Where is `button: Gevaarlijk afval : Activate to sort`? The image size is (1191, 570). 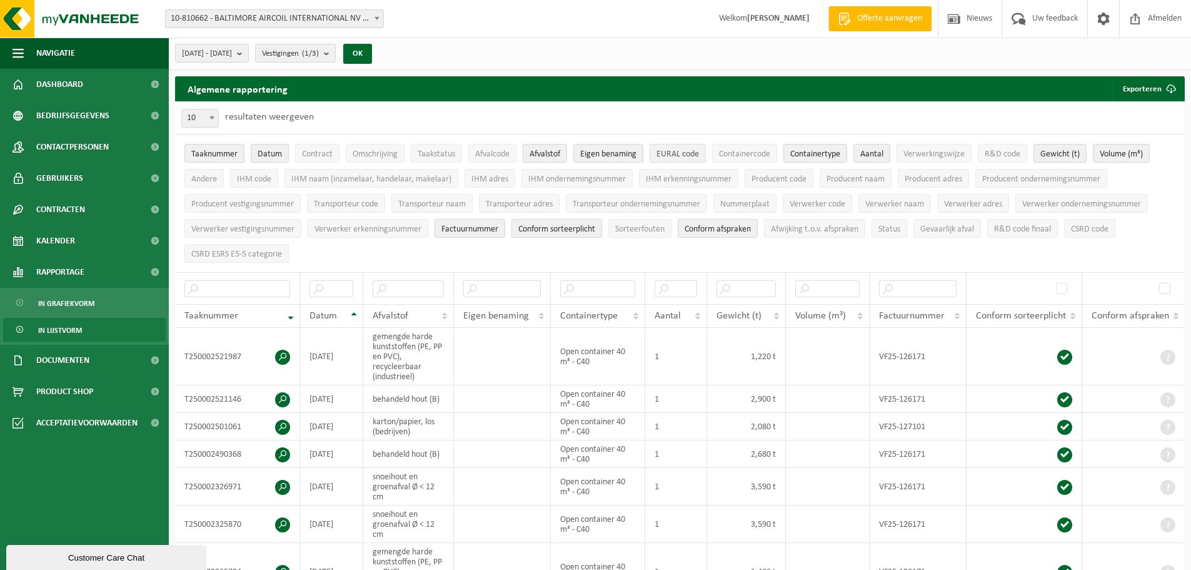
button: Gevaarlijk afval : Activate to sort is located at coordinates (947, 228).